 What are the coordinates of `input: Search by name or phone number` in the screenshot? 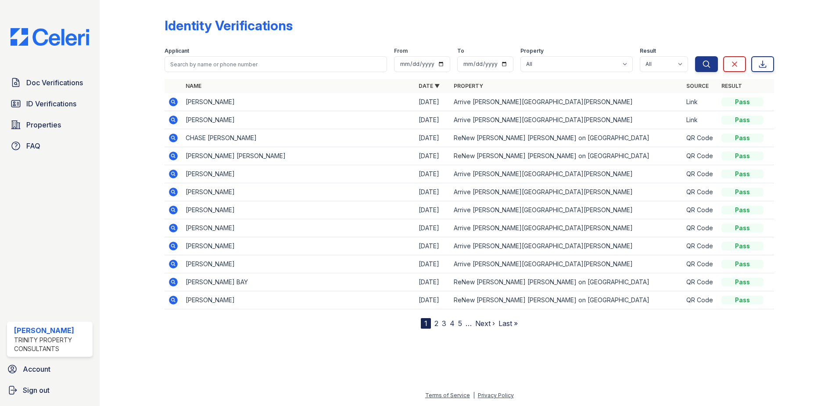 It's located at (276, 64).